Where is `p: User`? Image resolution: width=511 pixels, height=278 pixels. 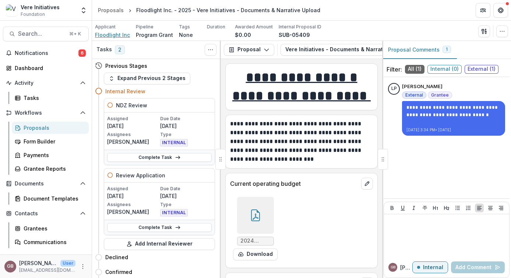 p: User is located at coordinates (68, 263).